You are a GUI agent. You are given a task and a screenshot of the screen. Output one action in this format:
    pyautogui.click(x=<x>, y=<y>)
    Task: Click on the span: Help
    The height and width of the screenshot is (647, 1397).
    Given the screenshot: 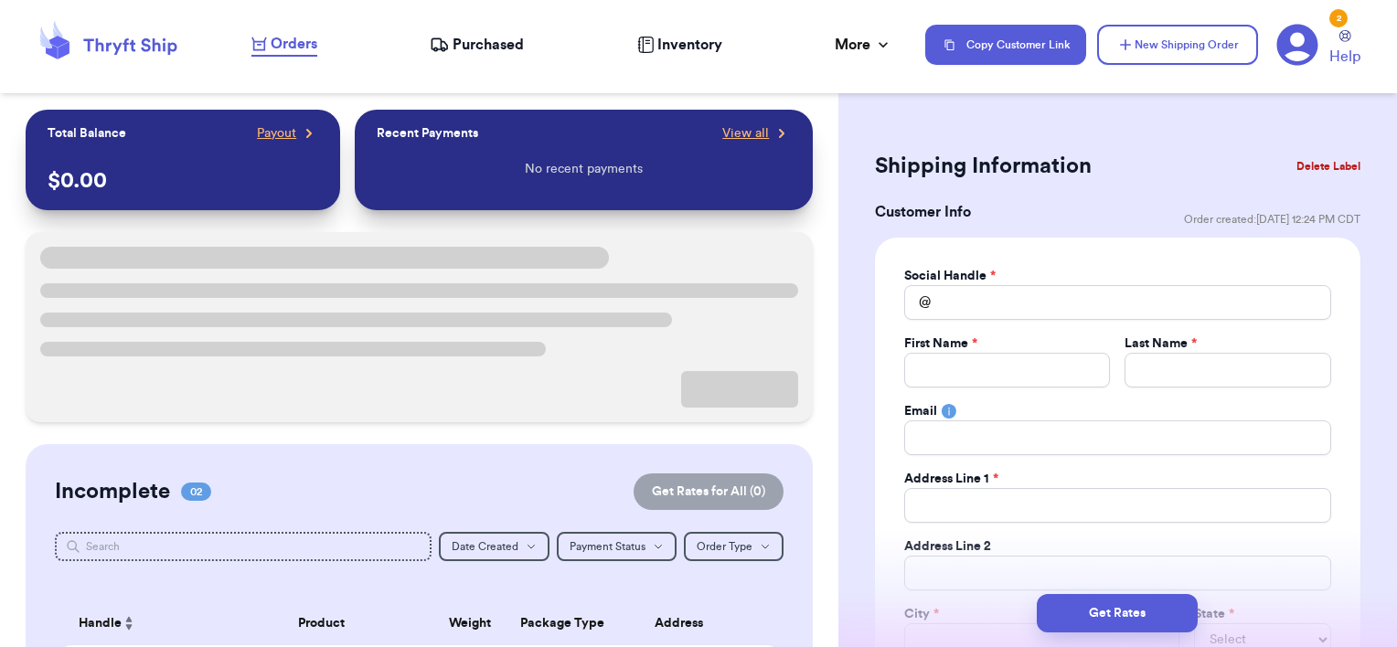 What is the action you would take?
    pyautogui.click(x=1345, y=57)
    